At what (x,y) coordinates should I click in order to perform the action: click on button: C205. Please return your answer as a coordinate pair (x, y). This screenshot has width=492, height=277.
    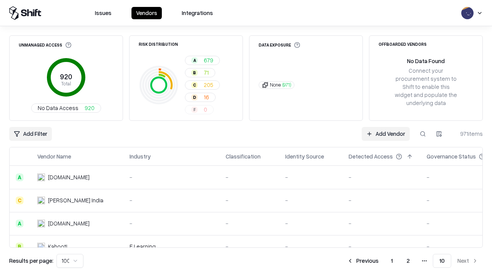
    Looking at the image, I should click on (202, 85).